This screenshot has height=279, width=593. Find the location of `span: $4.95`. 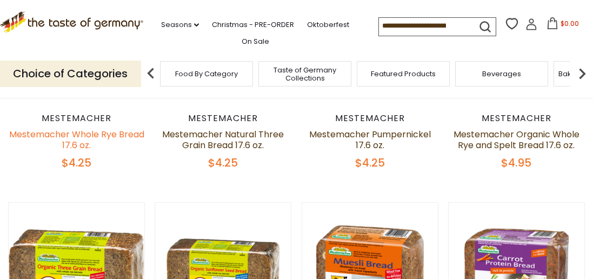

span: $4.95 is located at coordinates (516, 163).